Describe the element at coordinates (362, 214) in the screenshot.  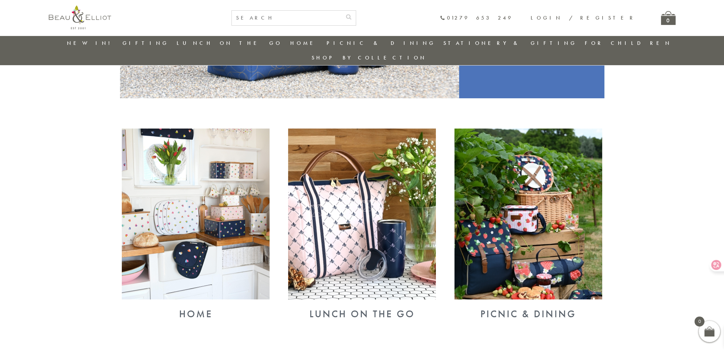
I see `img: Lunch On The Go` at that location.